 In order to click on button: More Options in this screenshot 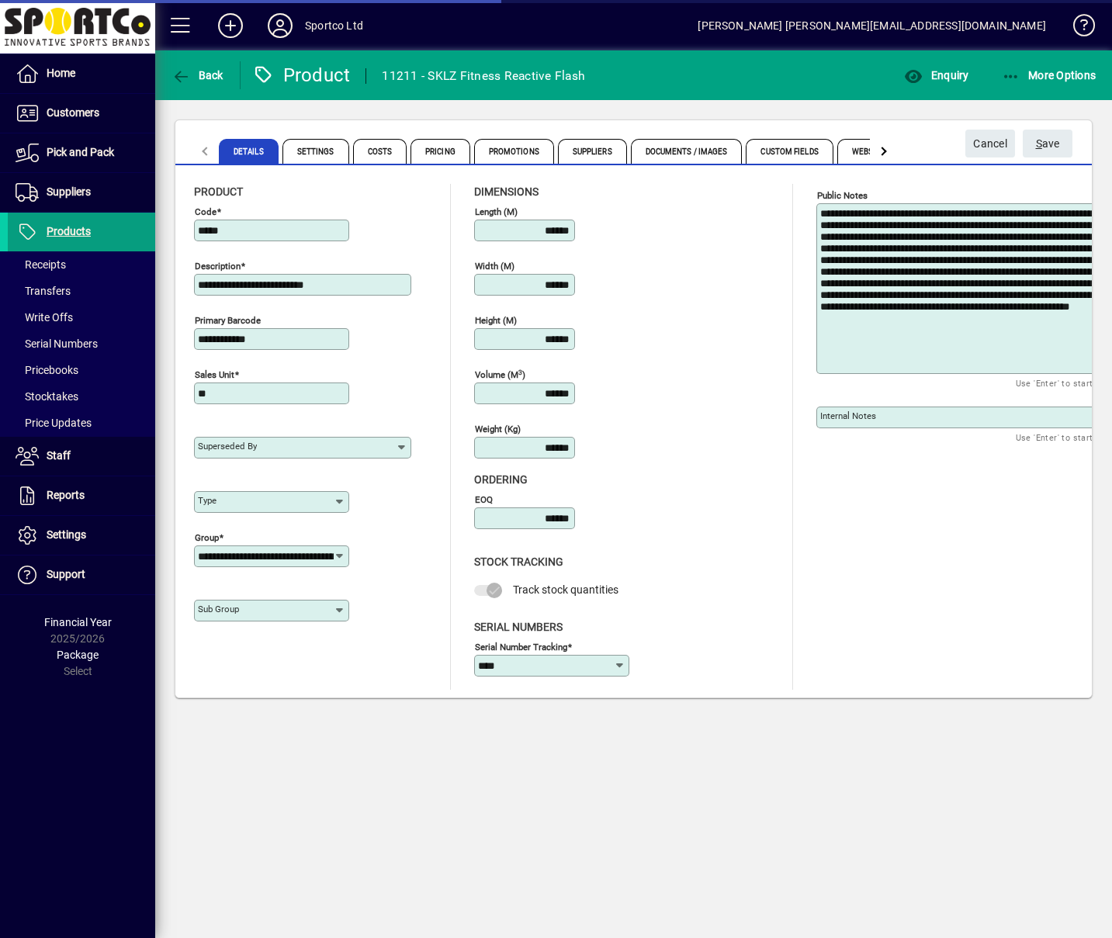, I will do `click(1049, 75)`.